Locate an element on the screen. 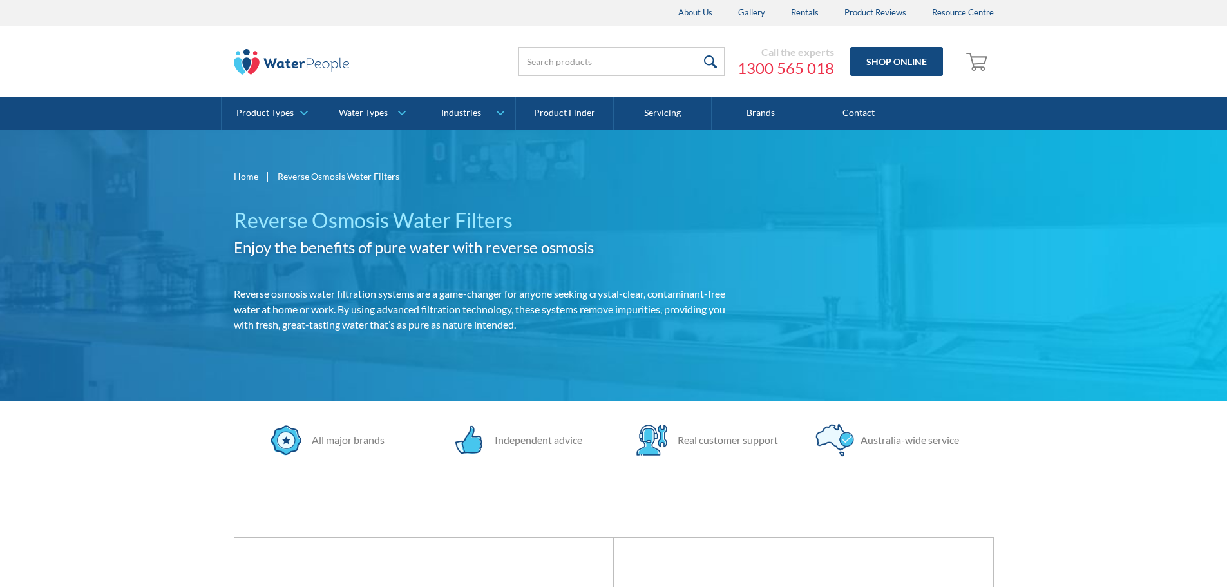 The width and height of the screenshot is (1227, 587). a: Open empty cart is located at coordinates (978, 62).